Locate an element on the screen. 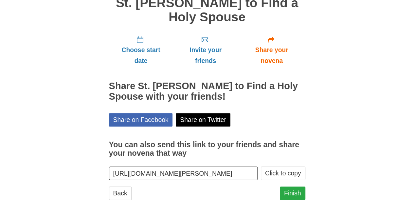 The height and width of the screenshot is (218, 414). a: Share on Facebook is located at coordinates (141, 119).